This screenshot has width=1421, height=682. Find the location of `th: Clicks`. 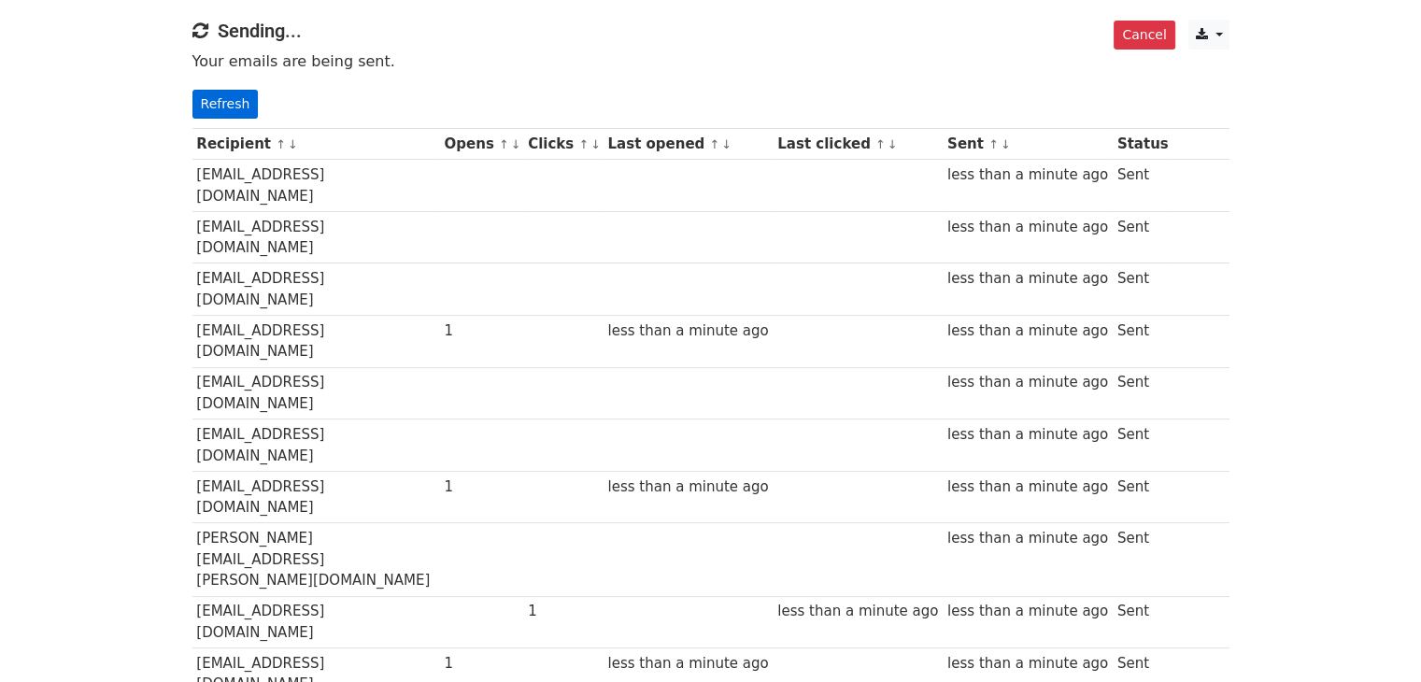

th: Clicks is located at coordinates (562, 144).